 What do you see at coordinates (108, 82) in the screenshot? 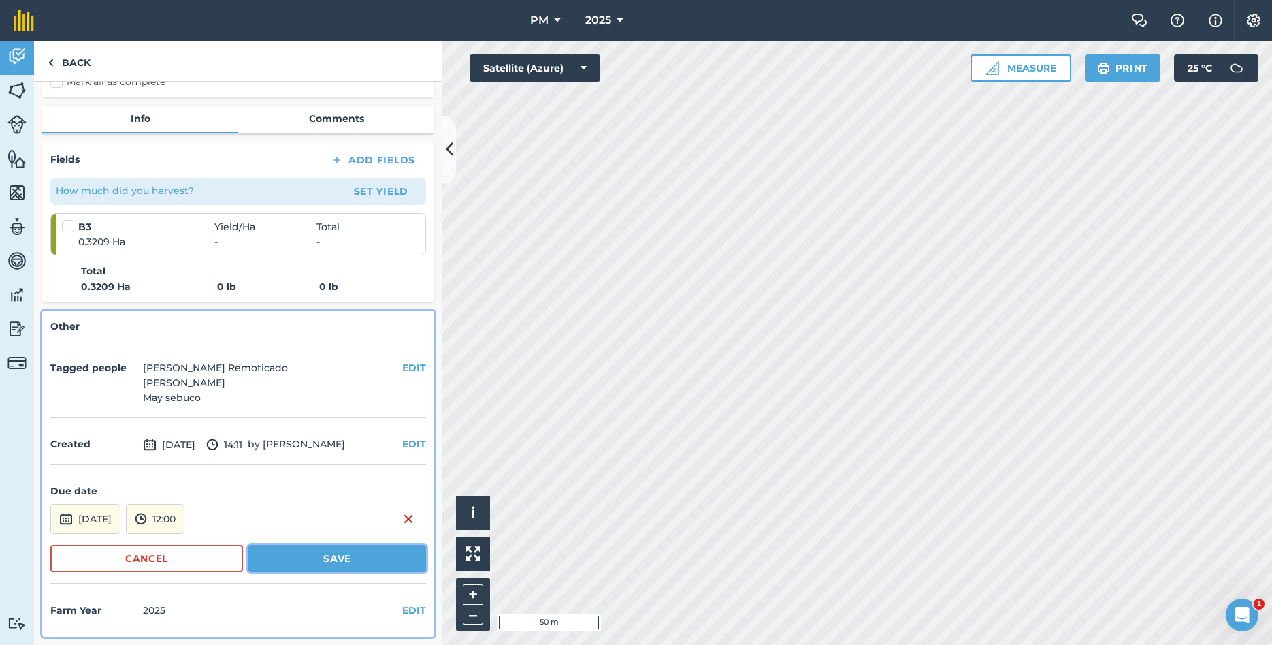
I see `label: Mark all as complete` at bounding box center [108, 82].